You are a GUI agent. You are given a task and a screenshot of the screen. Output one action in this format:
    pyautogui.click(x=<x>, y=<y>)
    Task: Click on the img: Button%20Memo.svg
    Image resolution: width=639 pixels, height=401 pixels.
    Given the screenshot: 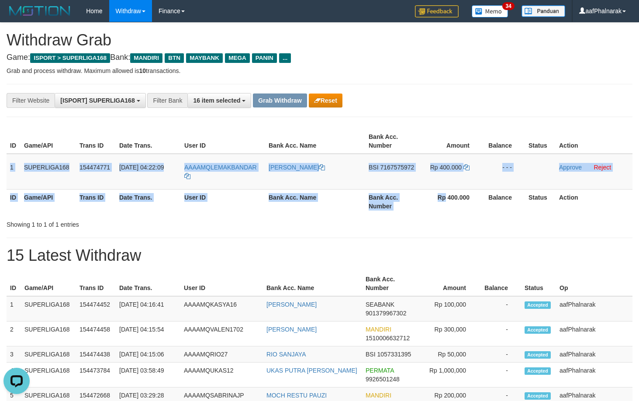 What is the action you would take?
    pyautogui.click(x=490, y=11)
    